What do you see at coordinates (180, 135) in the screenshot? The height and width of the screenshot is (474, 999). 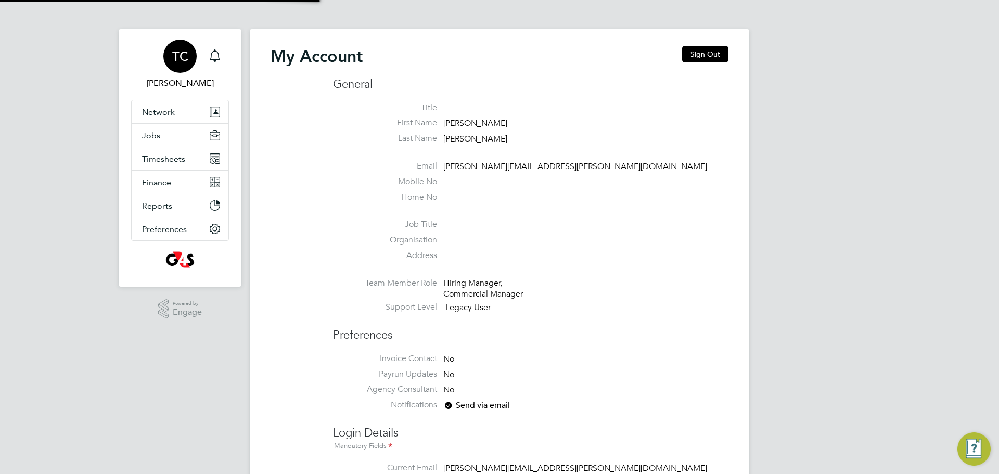 I see `button: Jobs` at bounding box center [180, 135].